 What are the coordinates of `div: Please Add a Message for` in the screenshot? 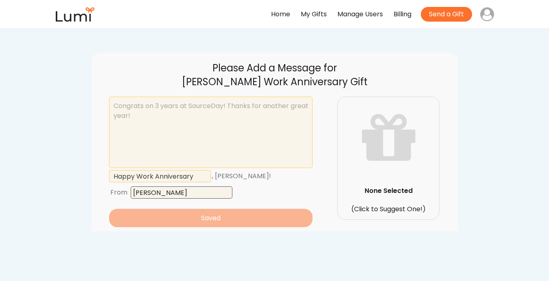 It's located at (275, 68).